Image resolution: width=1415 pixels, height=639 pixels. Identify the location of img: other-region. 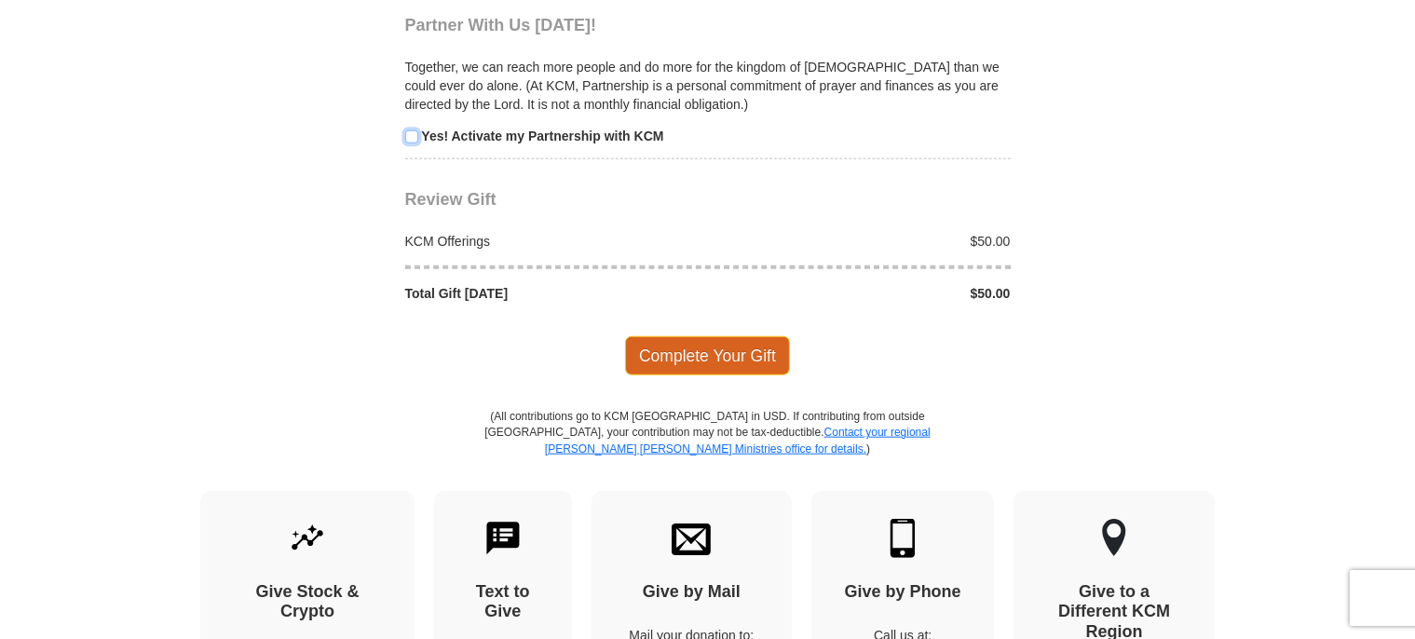
(1114, 538).